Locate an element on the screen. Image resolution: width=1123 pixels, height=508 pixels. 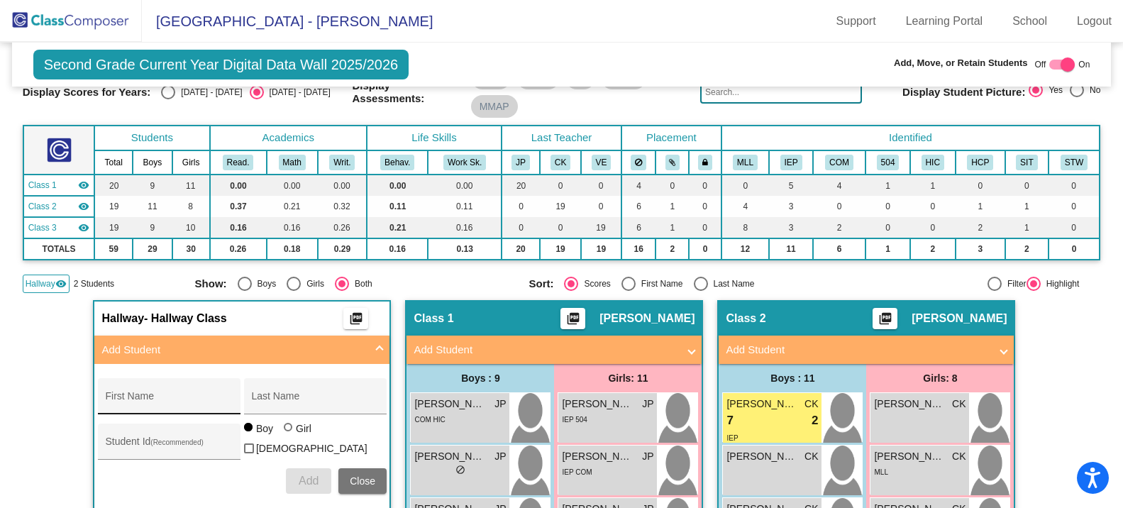
td: 0.11 is located at coordinates (465, 207).